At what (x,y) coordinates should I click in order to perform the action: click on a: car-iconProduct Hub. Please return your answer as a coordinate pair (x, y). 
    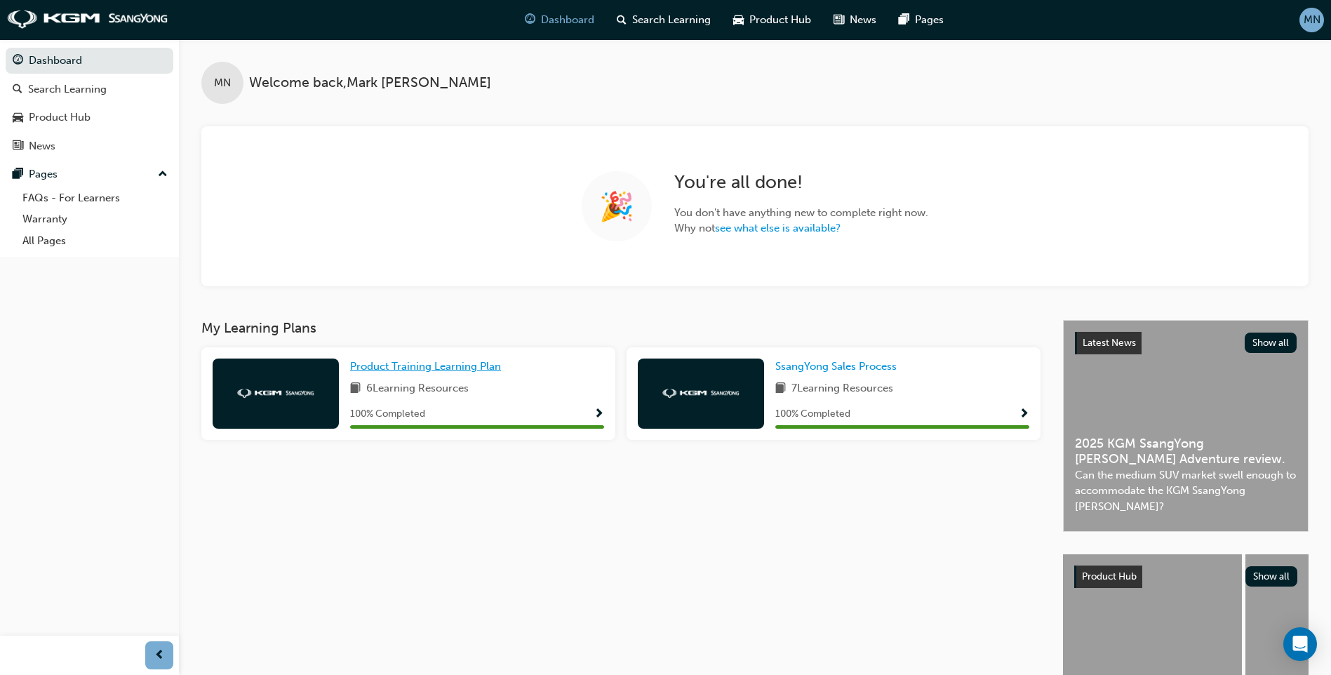
    Looking at the image, I should click on (772, 20).